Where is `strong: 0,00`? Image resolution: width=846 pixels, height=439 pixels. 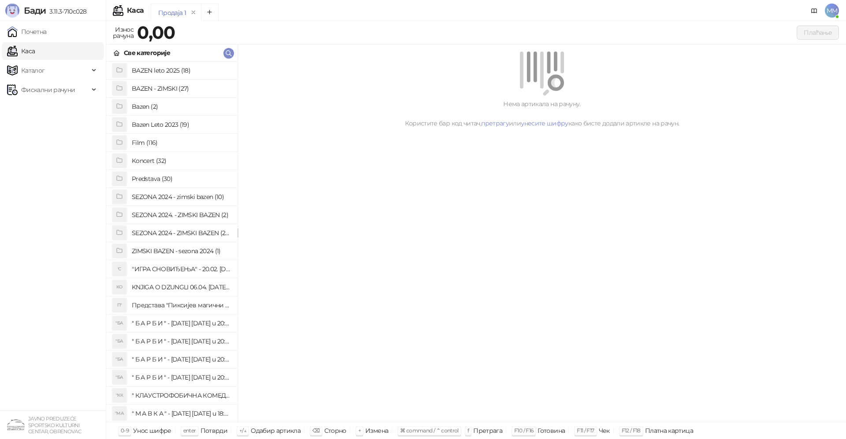
strong: 0,00 is located at coordinates (156, 32).